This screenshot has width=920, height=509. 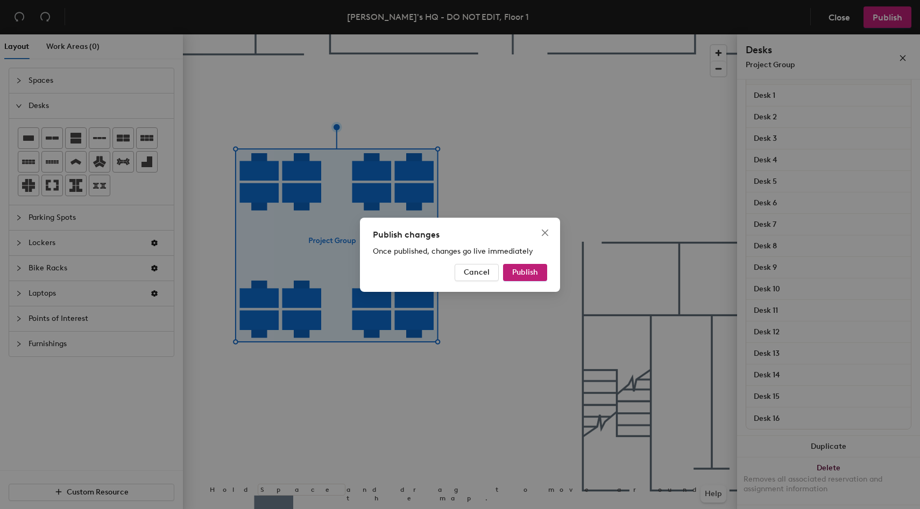 What do you see at coordinates (460, 235) in the screenshot?
I see `div: Publish changes` at bounding box center [460, 235].